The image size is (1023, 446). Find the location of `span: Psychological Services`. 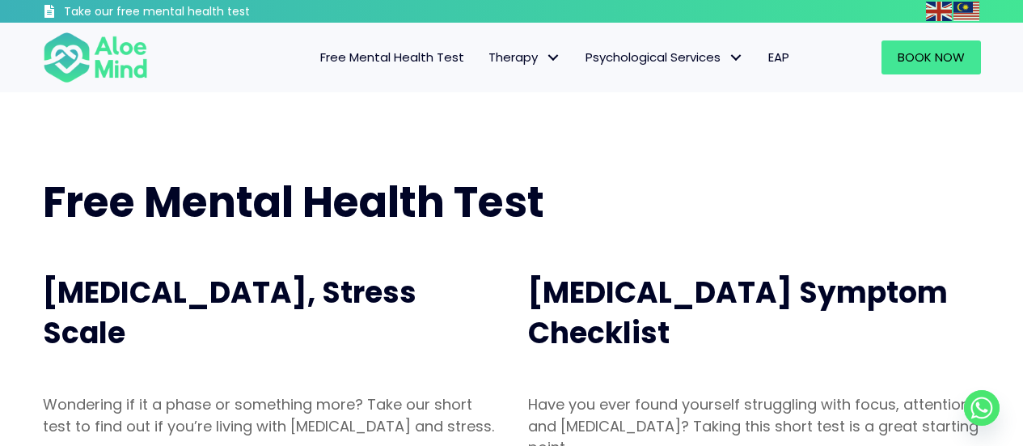

span: Psychological Services is located at coordinates (665, 57).